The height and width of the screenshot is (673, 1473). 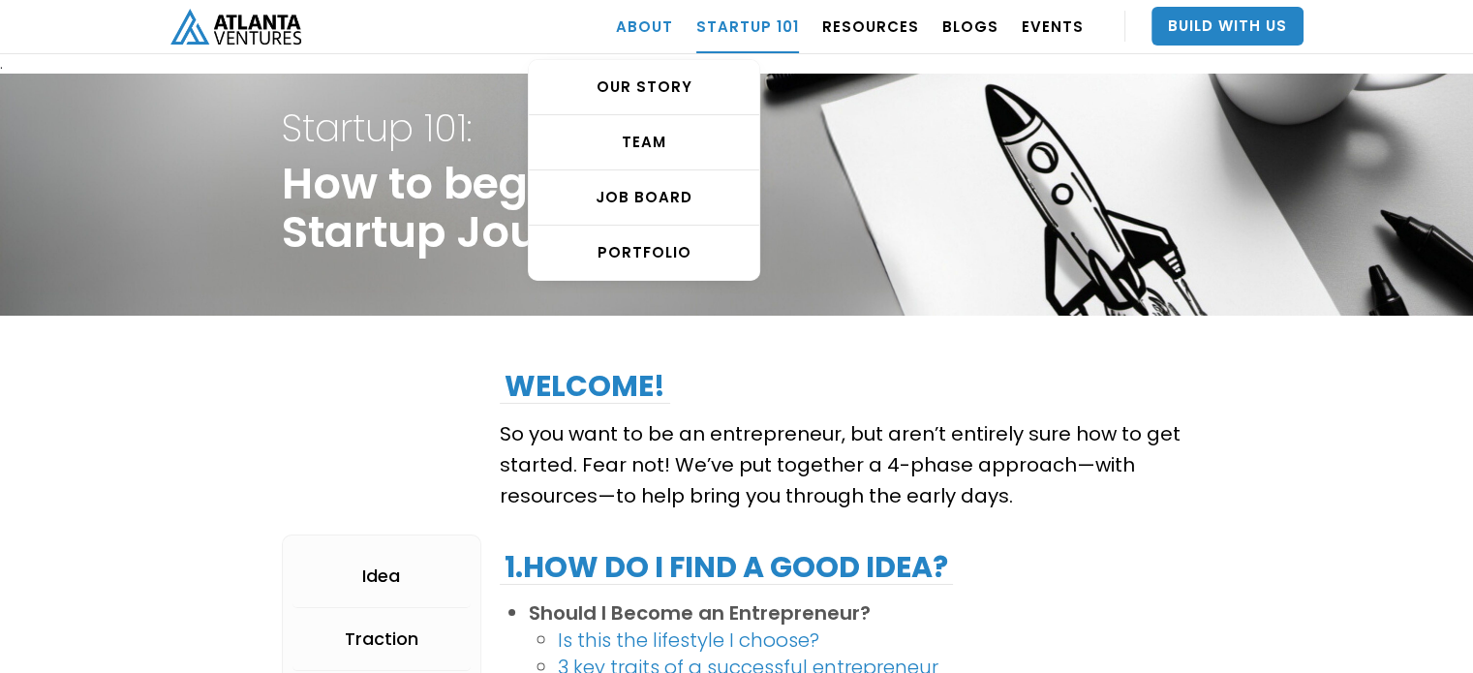 I want to click on h1: How to begin your Startup Journey, so click(x=480, y=194).